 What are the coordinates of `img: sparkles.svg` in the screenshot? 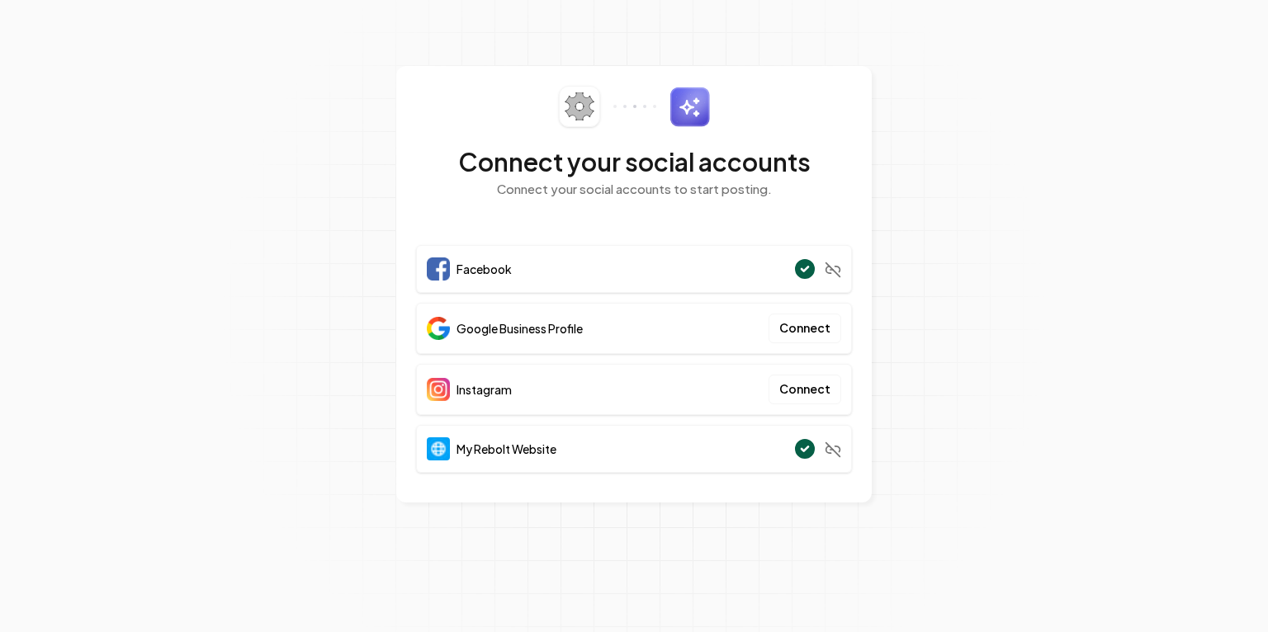 It's located at (689, 107).